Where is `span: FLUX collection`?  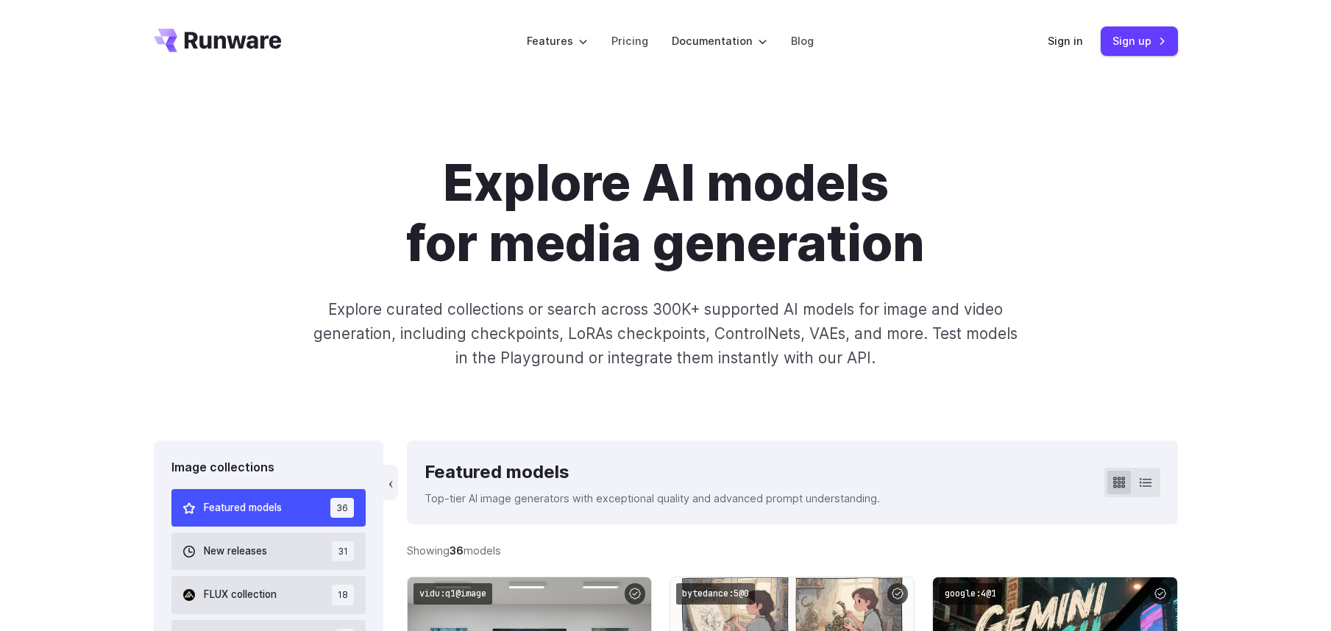 span: FLUX collection is located at coordinates (240, 595).